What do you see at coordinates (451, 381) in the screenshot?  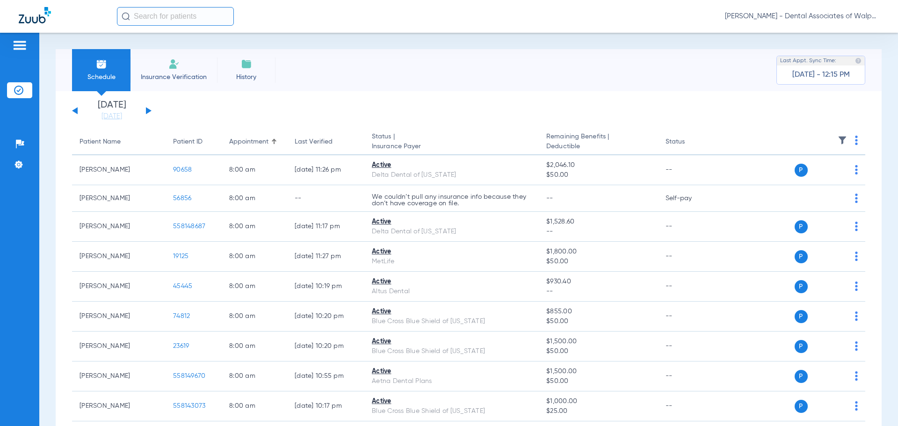 I see `div: Aetna Dental Plans` at bounding box center [451, 381].